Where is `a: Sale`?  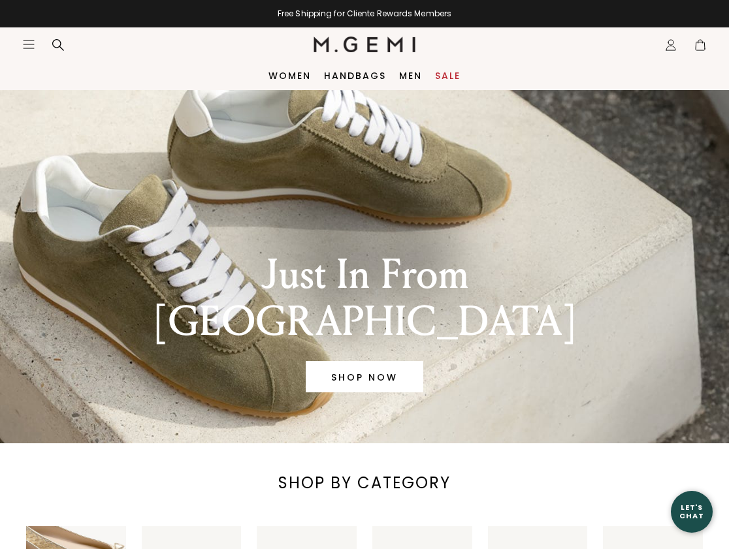
a: Sale is located at coordinates (447, 76).